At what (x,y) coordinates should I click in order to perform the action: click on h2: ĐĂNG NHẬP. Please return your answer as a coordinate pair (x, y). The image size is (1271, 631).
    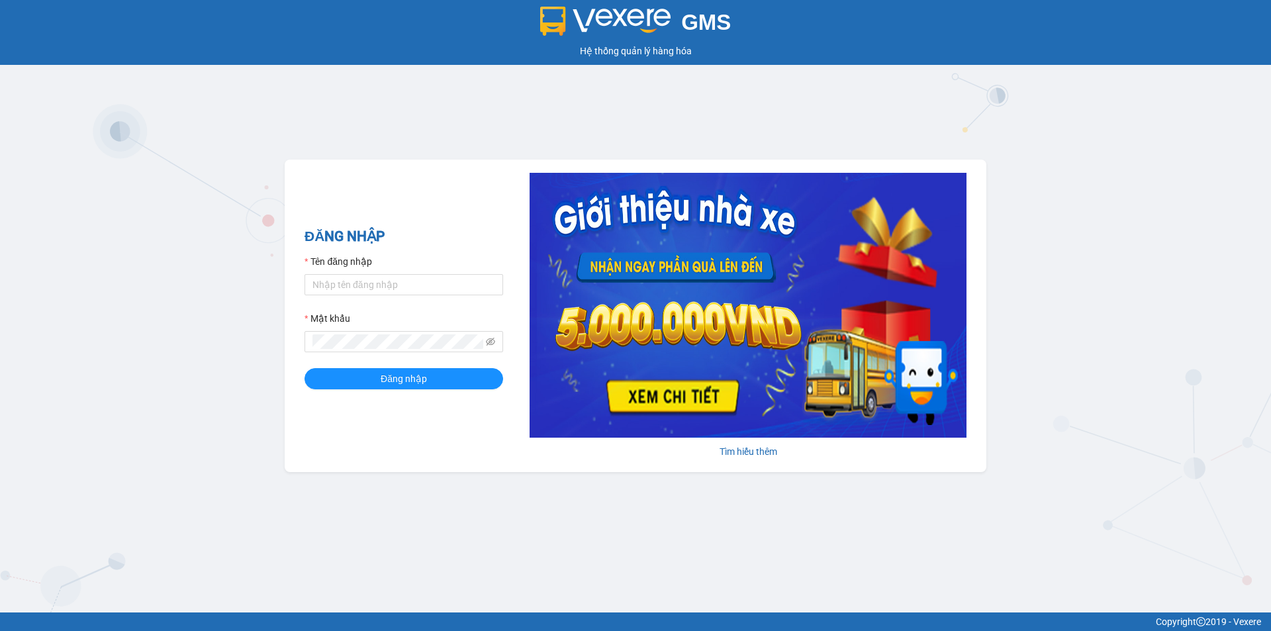
    Looking at the image, I should click on (404, 236).